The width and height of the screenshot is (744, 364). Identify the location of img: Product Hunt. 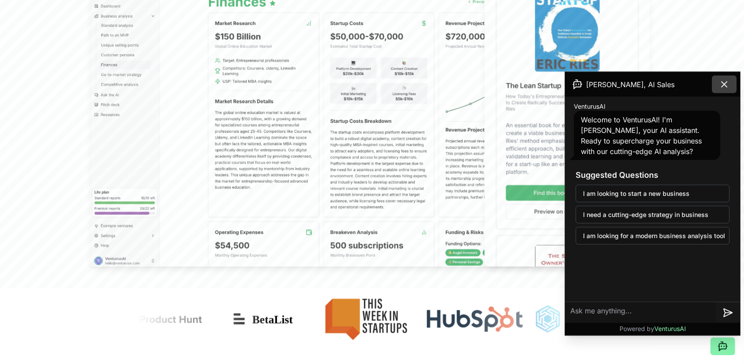
(157, 319).